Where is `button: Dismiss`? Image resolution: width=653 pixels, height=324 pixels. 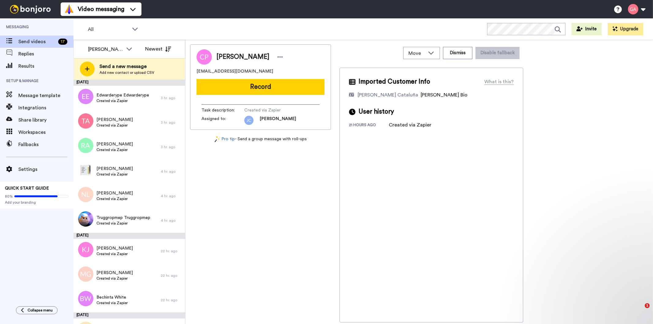 button: Dismiss is located at coordinates (458, 53).